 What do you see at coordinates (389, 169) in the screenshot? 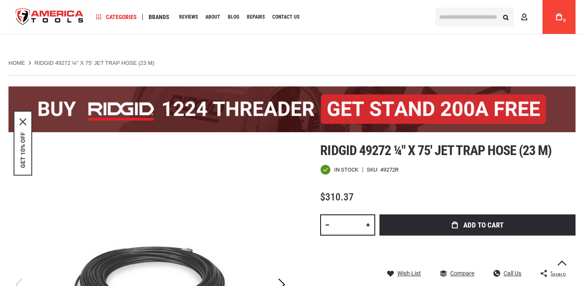
I see `div: 49272R` at bounding box center [389, 169].